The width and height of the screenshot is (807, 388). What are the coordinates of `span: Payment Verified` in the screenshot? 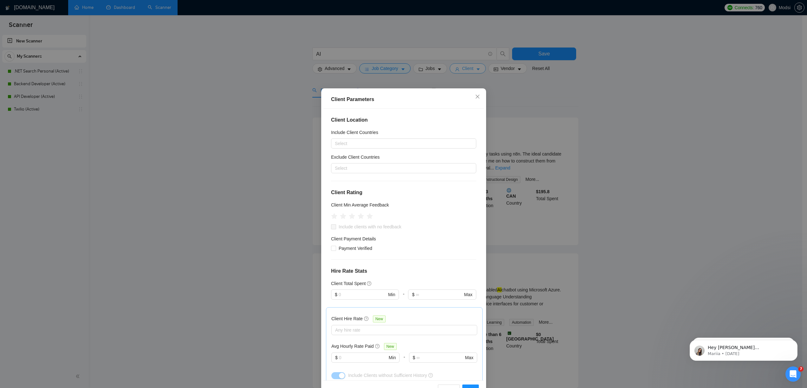 It's located at (355, 249).